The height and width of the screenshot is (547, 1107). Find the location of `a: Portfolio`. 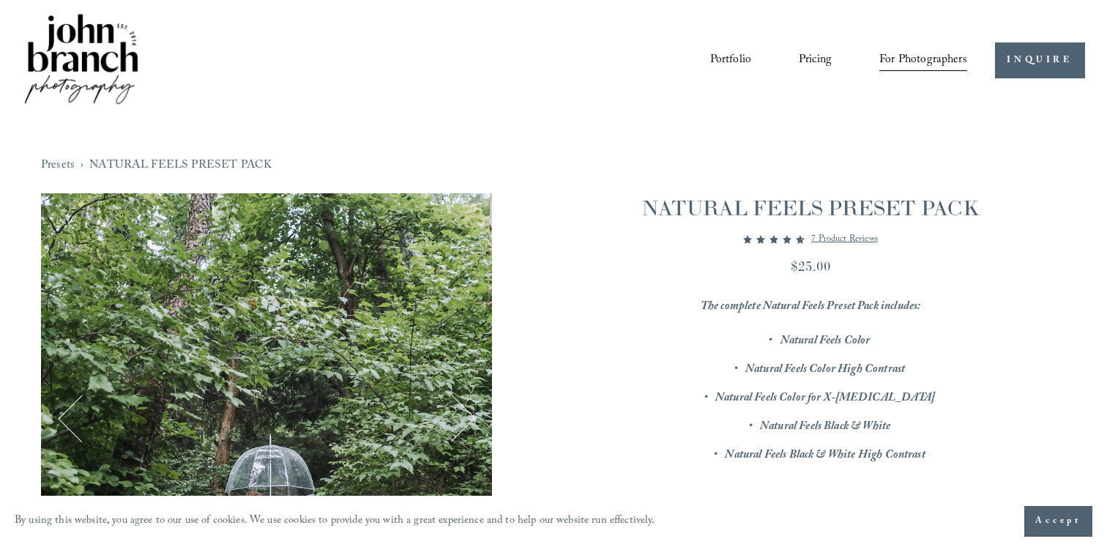

a: Portfolio is located at coordinates (731, 60).